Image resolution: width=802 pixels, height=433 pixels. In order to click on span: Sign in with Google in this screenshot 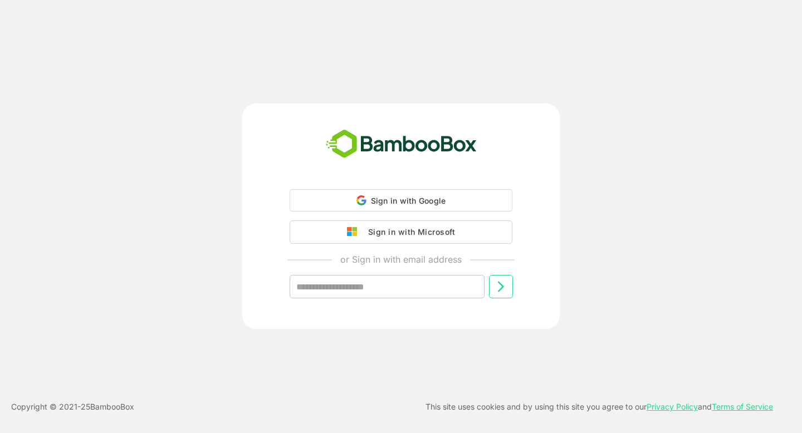, I will do `click(408, 201)`.